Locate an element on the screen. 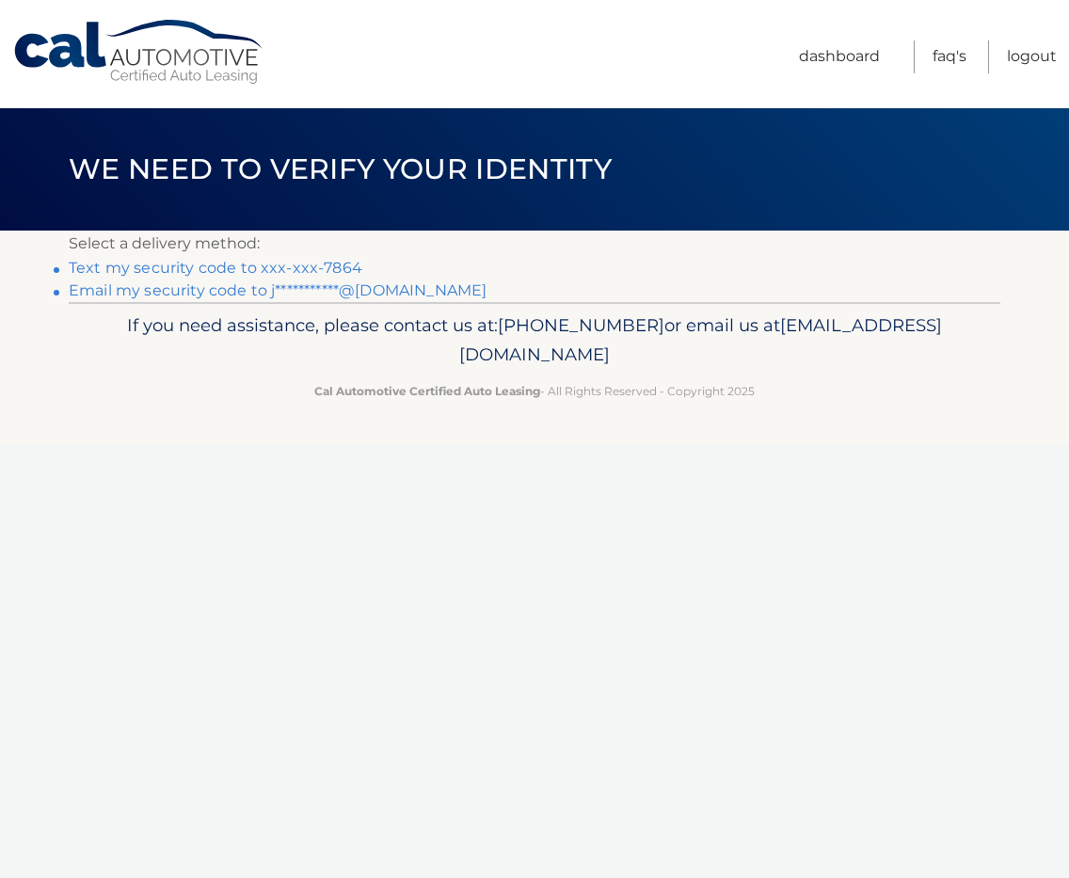 Image resolution: width=1069 pixels, height=878 pixels. span: We need to verify your identity is located at coordinates (340, 168).